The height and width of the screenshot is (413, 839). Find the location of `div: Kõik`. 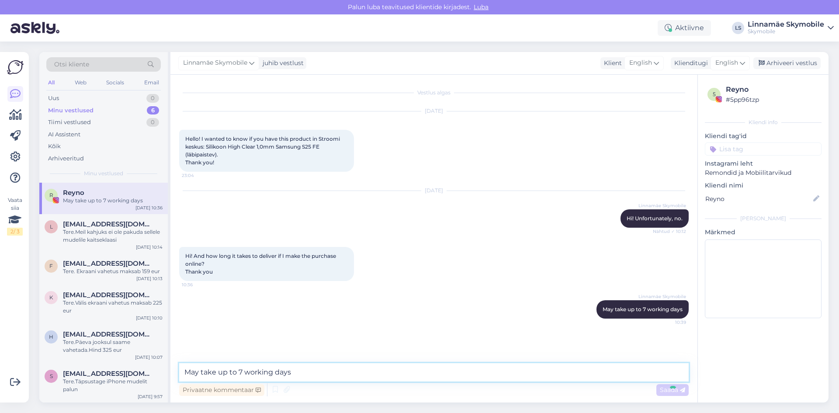

div: Kõik is located at coordinates (54, 146).